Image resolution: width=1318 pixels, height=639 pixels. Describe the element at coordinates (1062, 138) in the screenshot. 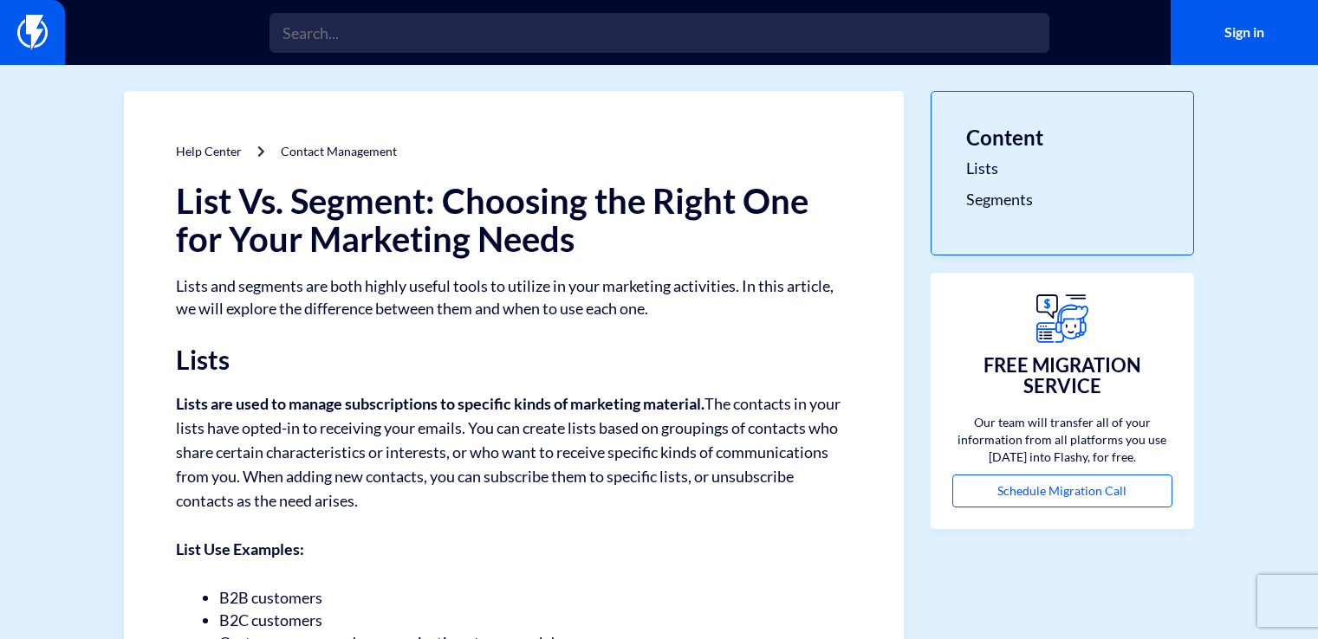

I see `h3: Content` at that location.